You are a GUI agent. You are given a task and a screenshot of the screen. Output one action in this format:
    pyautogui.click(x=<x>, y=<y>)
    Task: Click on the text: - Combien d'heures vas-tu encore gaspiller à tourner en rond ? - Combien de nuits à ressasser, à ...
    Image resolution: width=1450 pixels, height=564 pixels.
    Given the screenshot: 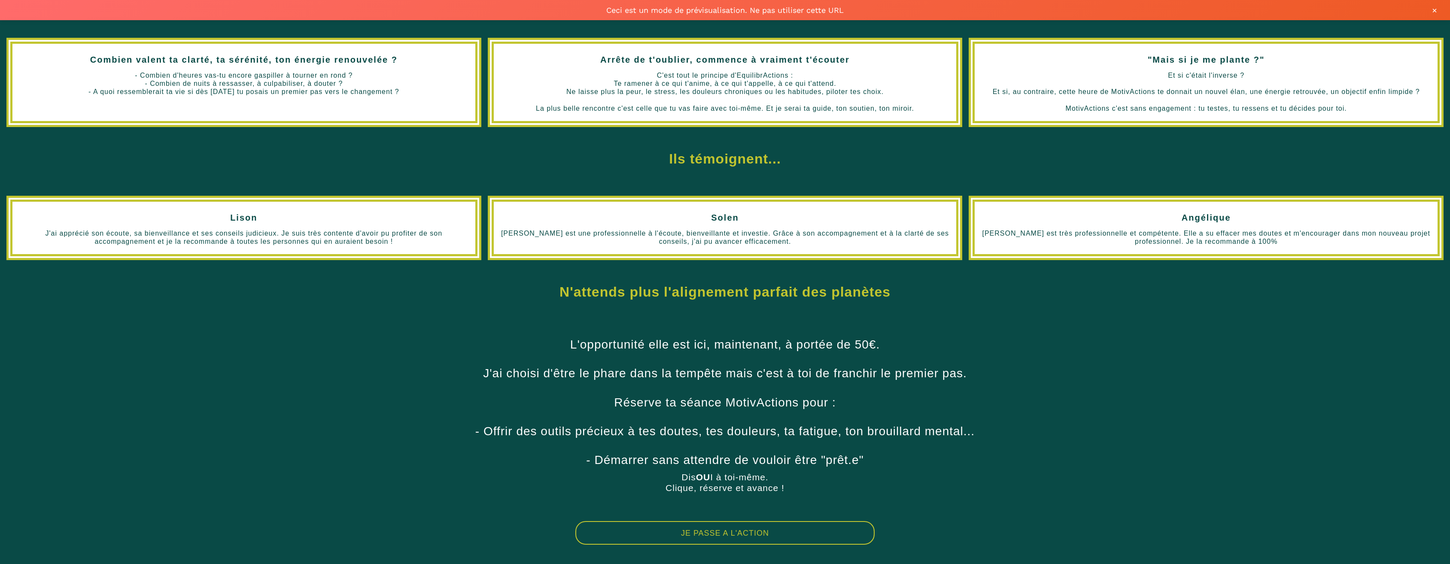 What is the action you would take?
    pyautogui.click(x=244, y=84)
    